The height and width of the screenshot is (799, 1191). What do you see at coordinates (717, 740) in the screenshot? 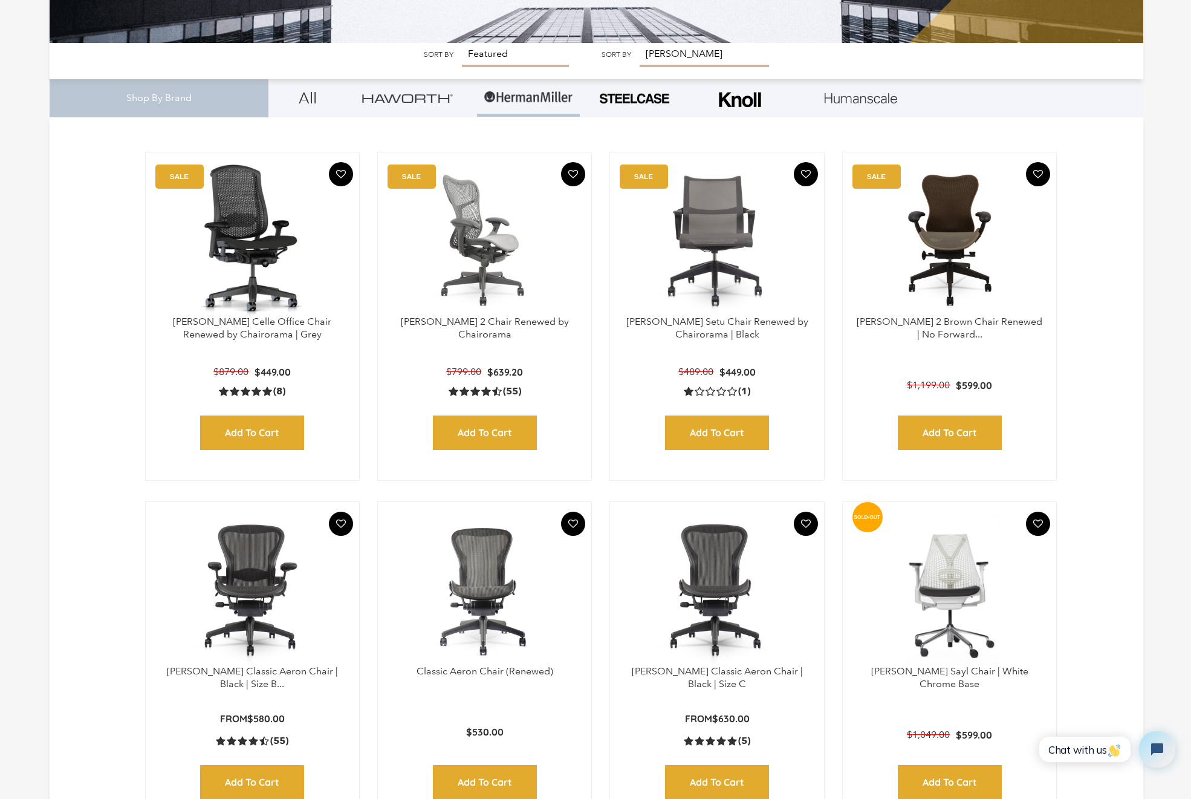
I see `a: 5.0 rating (5 votes)` at bounding box center [717, 740].